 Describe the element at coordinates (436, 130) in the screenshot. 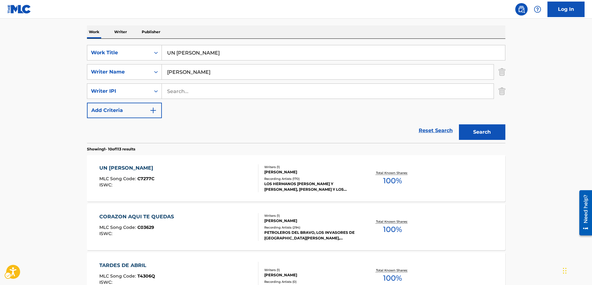

I see `a: Reset Search` at that location.